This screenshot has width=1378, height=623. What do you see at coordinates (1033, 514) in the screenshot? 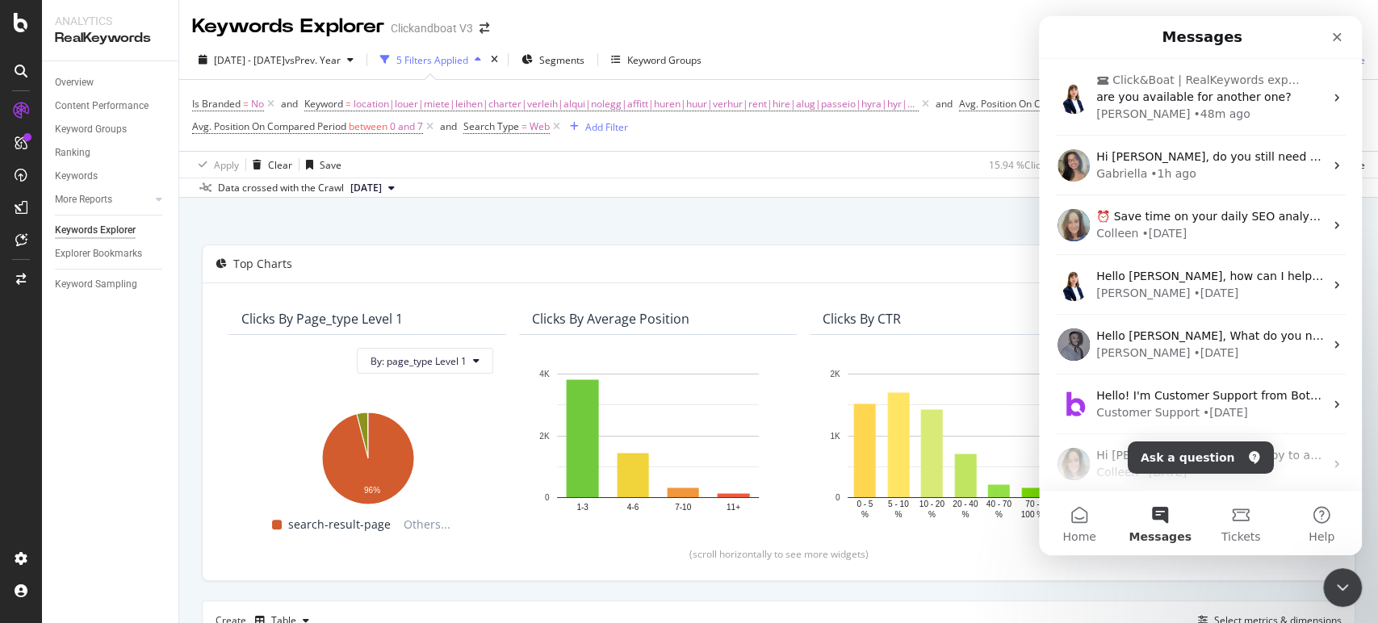
I see `text: 100 %` at bounding box center [1033, 514].